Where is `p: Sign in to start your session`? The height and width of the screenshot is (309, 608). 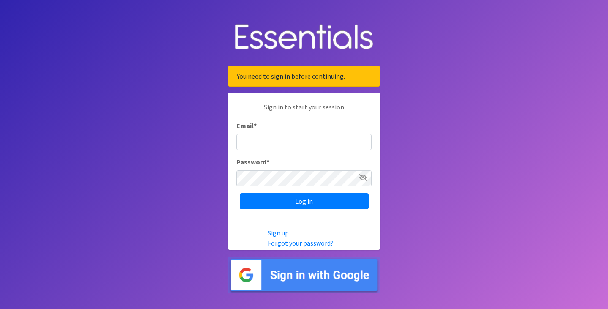
p: Sign in to start your session is located at coordinates (304, 111).